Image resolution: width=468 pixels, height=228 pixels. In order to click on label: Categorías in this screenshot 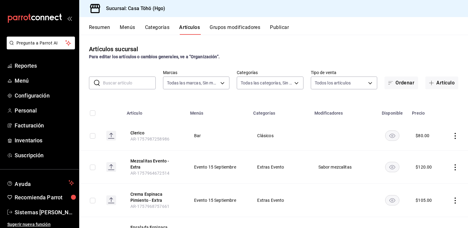, I will do `click(270, 73)`.